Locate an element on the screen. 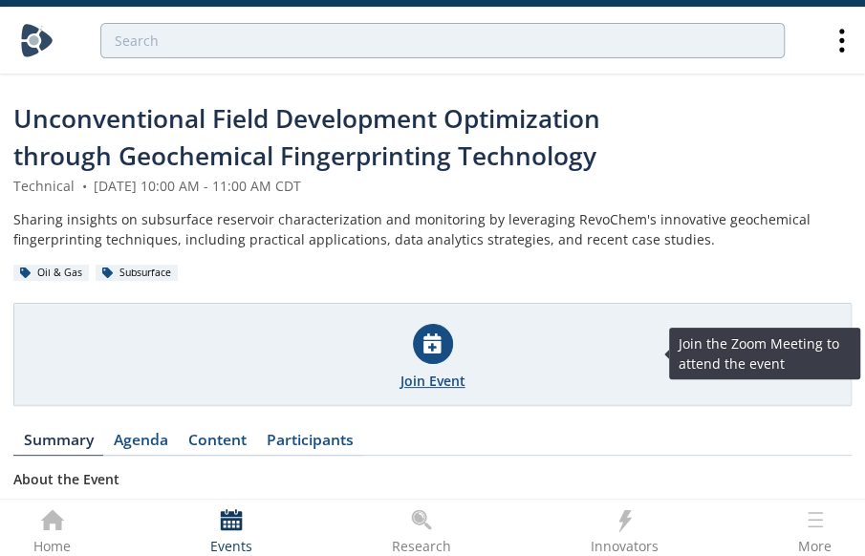 This screenshot has height=556, width=865. a: Agenda is located at coordinates (140, 444).